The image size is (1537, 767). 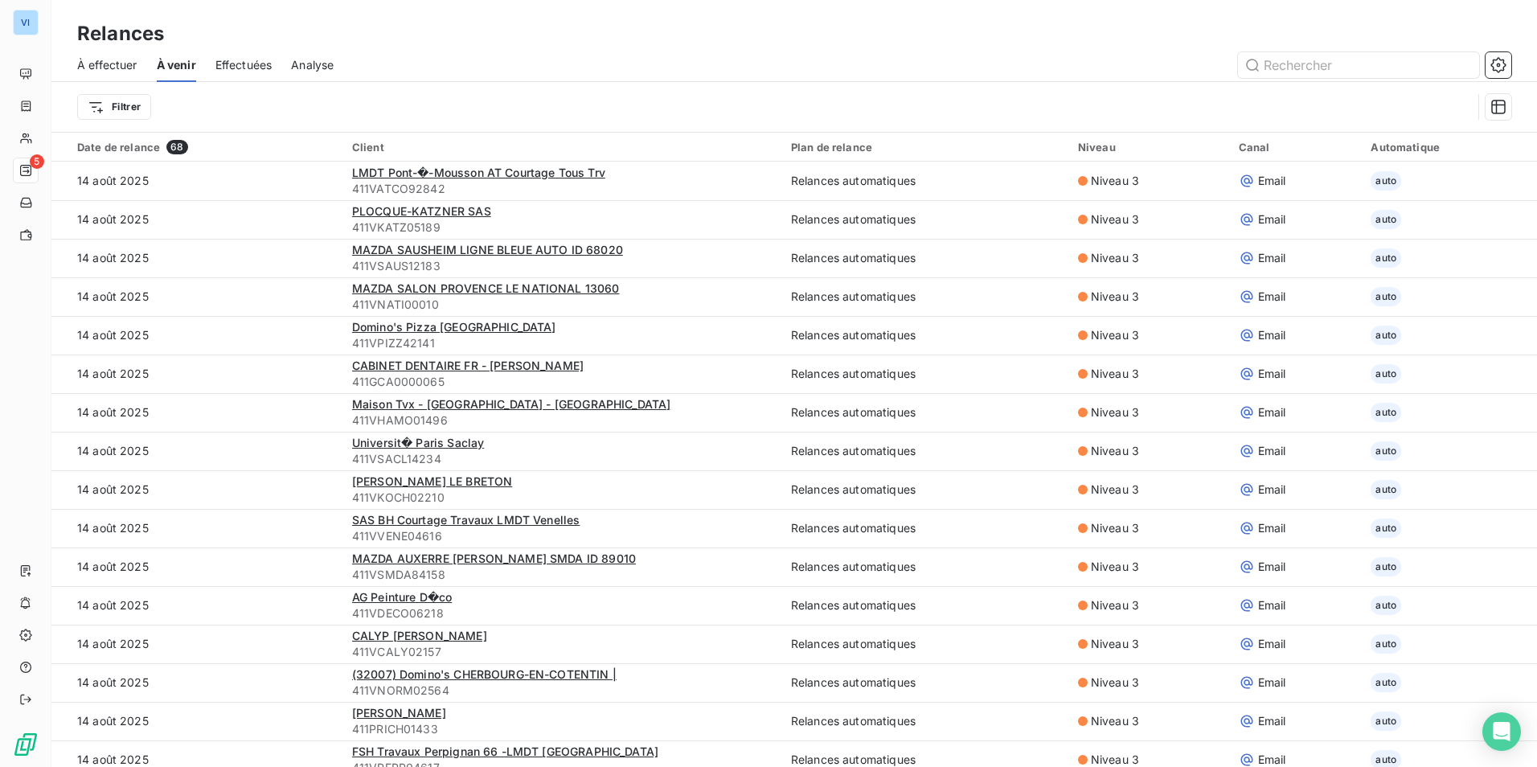 What do you see at coordinates (486, 288) in the screenshot?
I see `span: MAZDA SALON PROVENCE LE NATIONAL 13060` at bounding box center [486, 288].